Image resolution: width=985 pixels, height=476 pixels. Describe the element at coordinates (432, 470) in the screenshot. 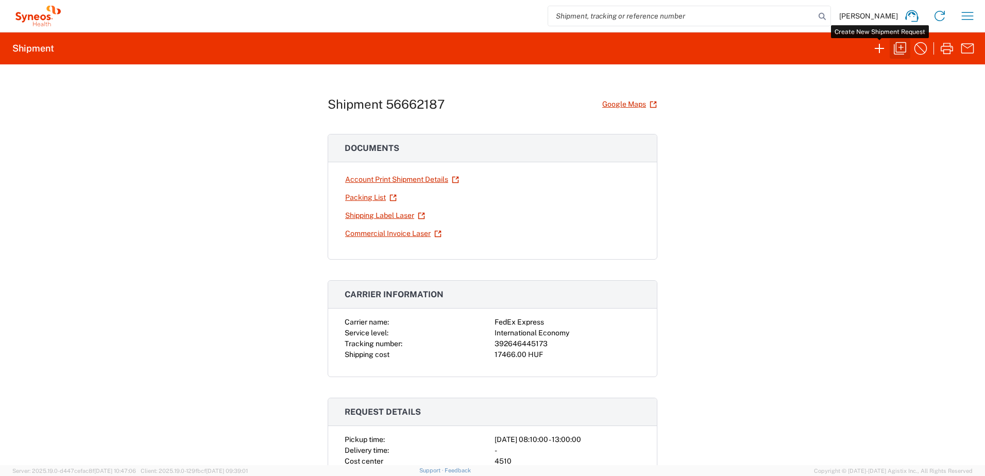

I see `a: Support` at that location.